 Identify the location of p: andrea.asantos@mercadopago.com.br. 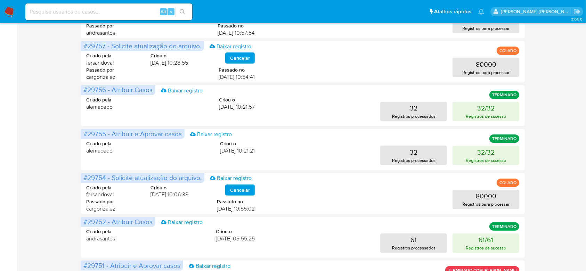
(537, 11).